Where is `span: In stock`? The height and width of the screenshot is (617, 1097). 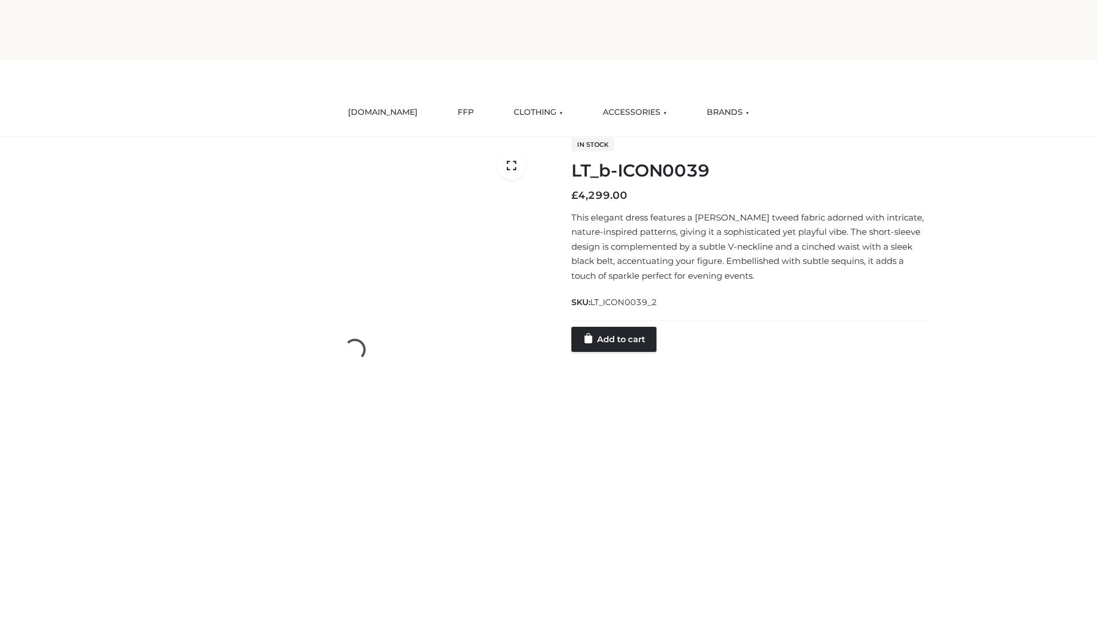
span: In stock is located at coordinates (593, 145).